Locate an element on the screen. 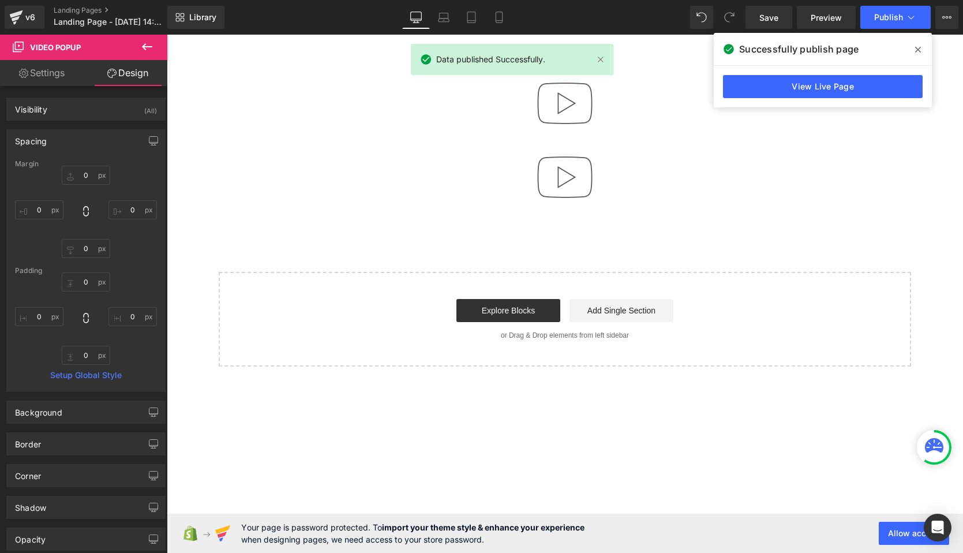 The height and width of the screenshot is (553, 963). div: Spacing is located at coordinates (31, 138).